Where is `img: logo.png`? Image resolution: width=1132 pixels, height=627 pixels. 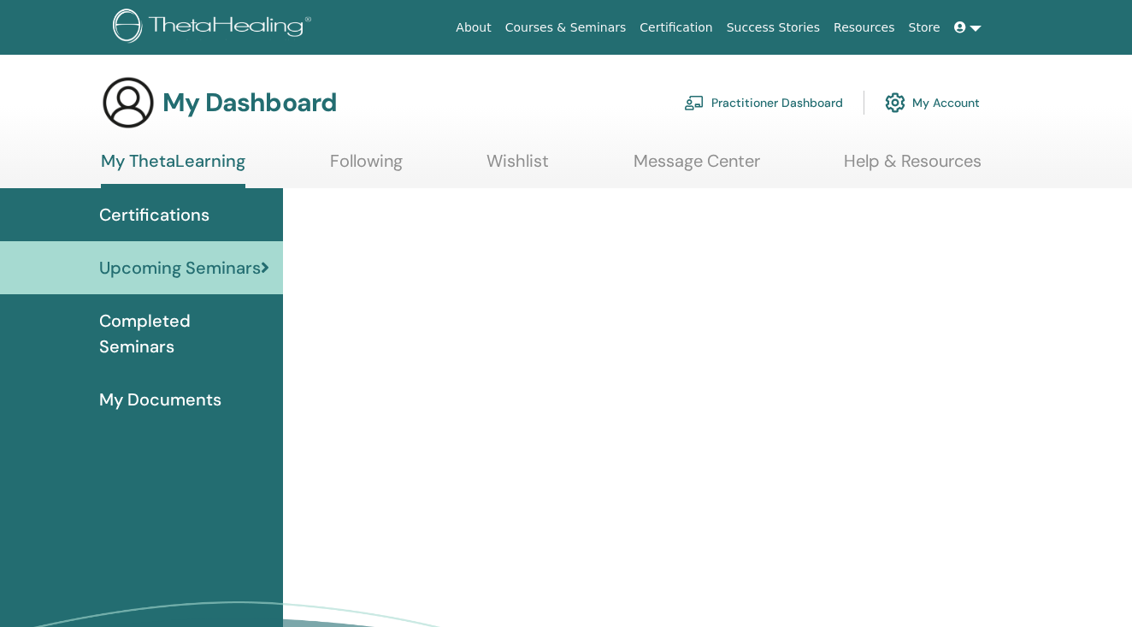
img: logo.png is located at coordinates (215, 27).